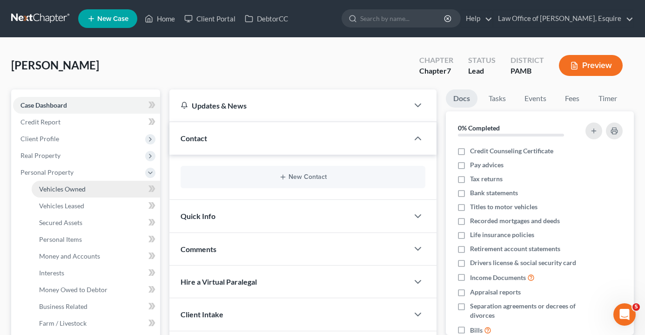  Describe the element at coordinates (524, 310) in the screenshot. I see `span: Separation agreements or decrees of divorces` at that location.